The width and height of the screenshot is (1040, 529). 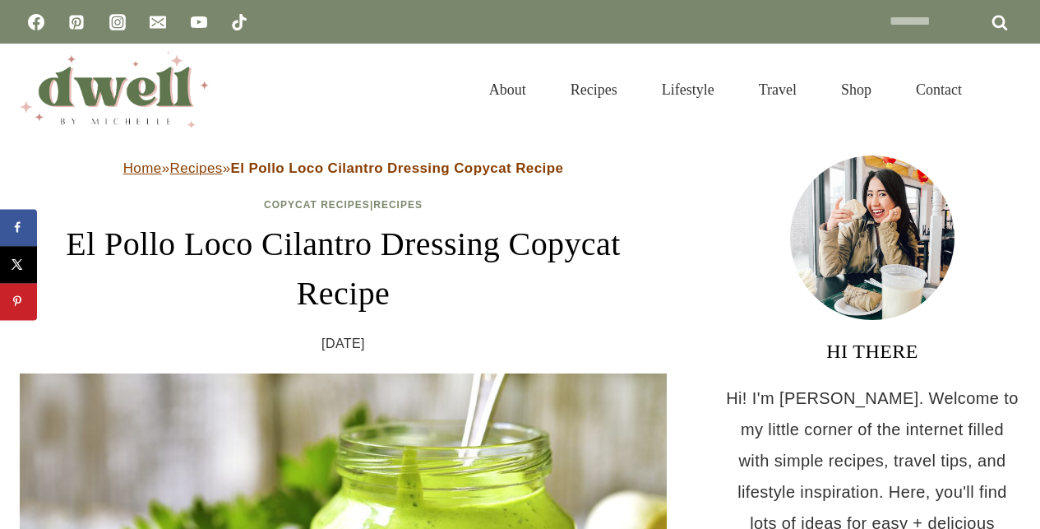 I want to click on a: YouTube, so click(x=199, y=22).